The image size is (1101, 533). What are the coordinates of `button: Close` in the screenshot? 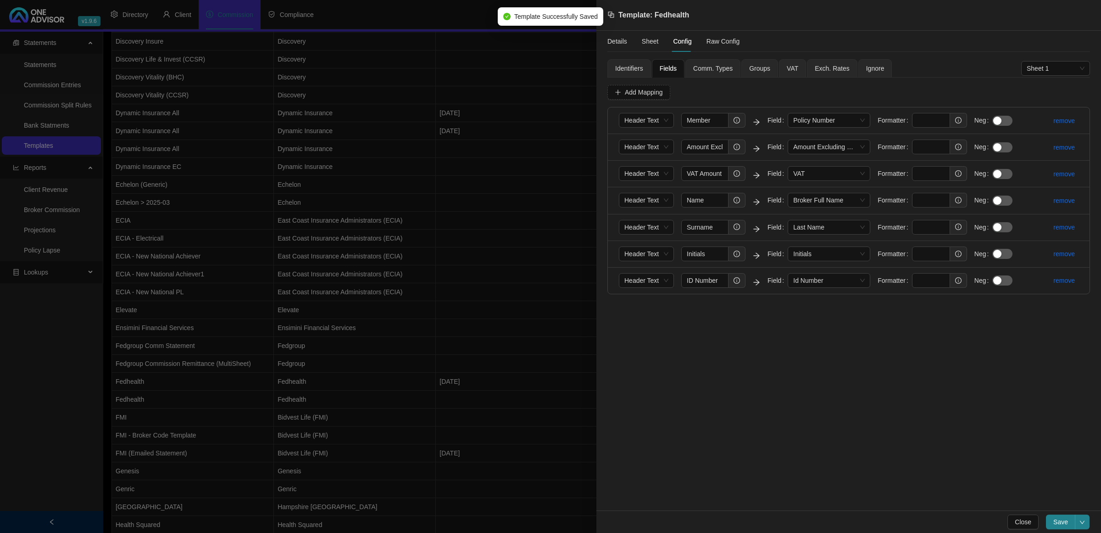 It's located at (1023, 522).